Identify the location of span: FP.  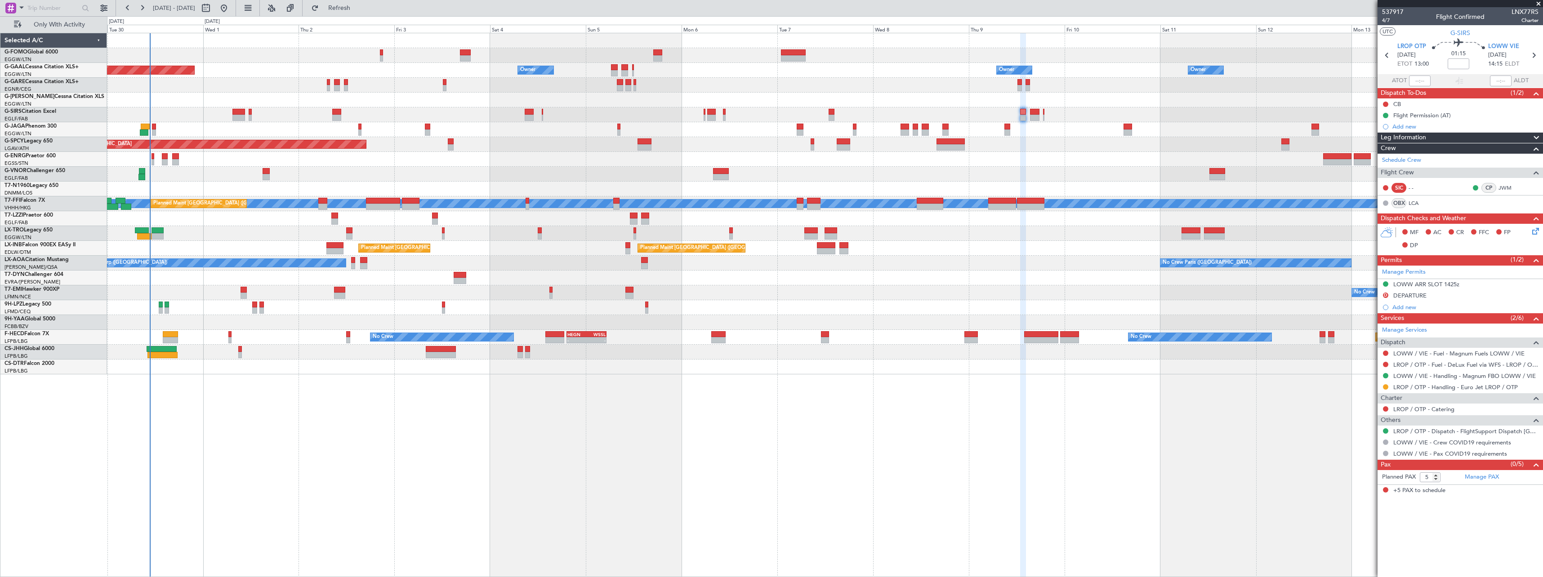
(1507, 233).